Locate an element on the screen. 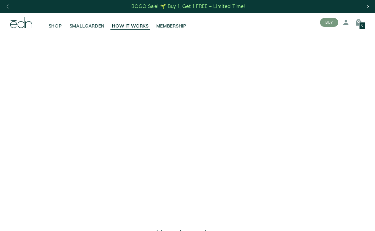  span: HOW IT WORKS is located at coordinates (130, 26).